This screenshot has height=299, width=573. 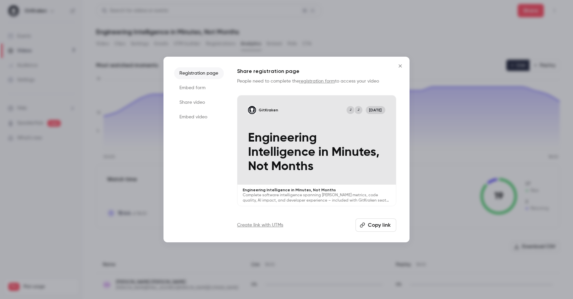 I want to click on li: Share video, so click(x=199, y=102).